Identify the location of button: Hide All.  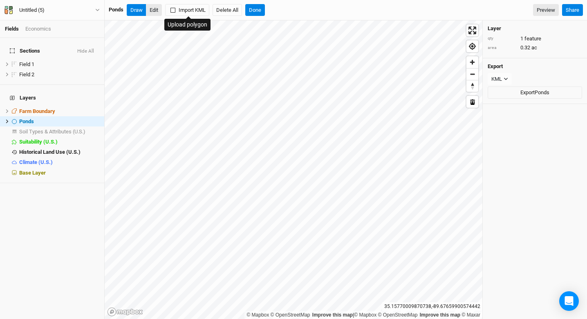
(85, 51).